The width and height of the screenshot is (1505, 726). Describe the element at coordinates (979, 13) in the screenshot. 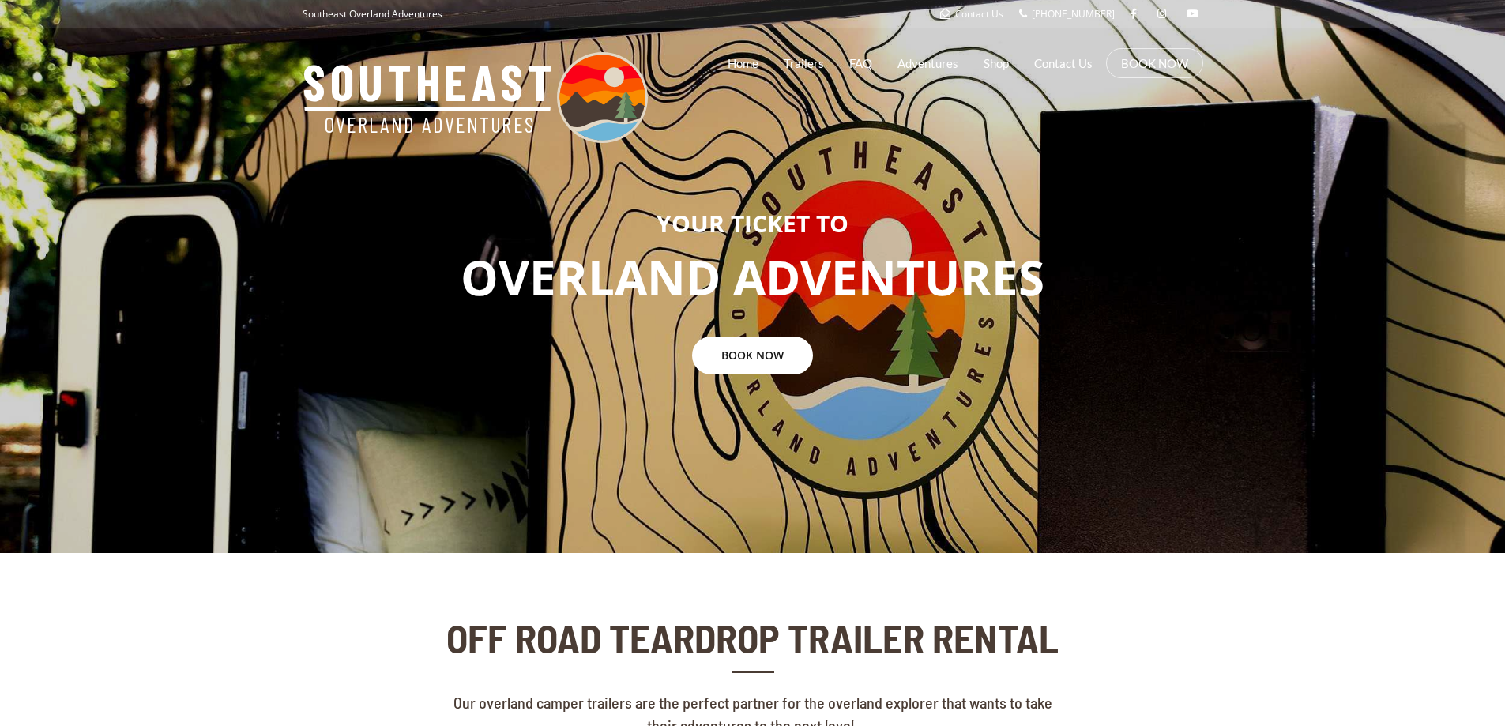

I see `span: Contact Us` at that location.